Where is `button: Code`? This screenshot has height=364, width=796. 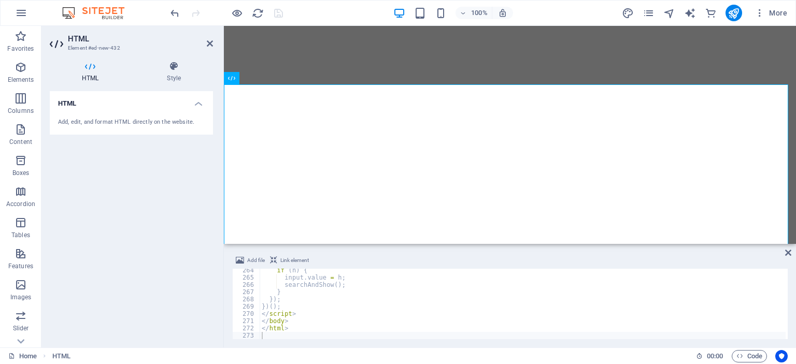
button: Code is located at coordinates (749, 356).